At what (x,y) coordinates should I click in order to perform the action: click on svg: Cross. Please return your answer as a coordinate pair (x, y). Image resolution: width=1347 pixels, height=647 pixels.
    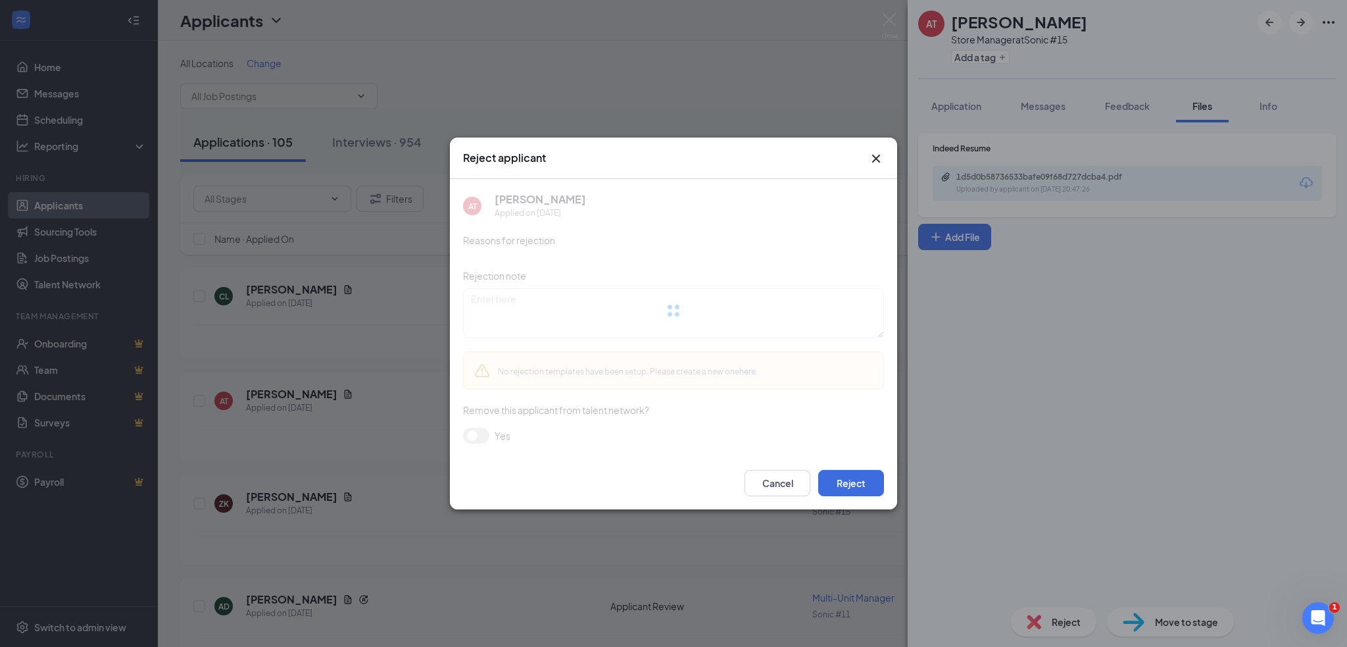
    Looking at the image, I should click on (876, 159).